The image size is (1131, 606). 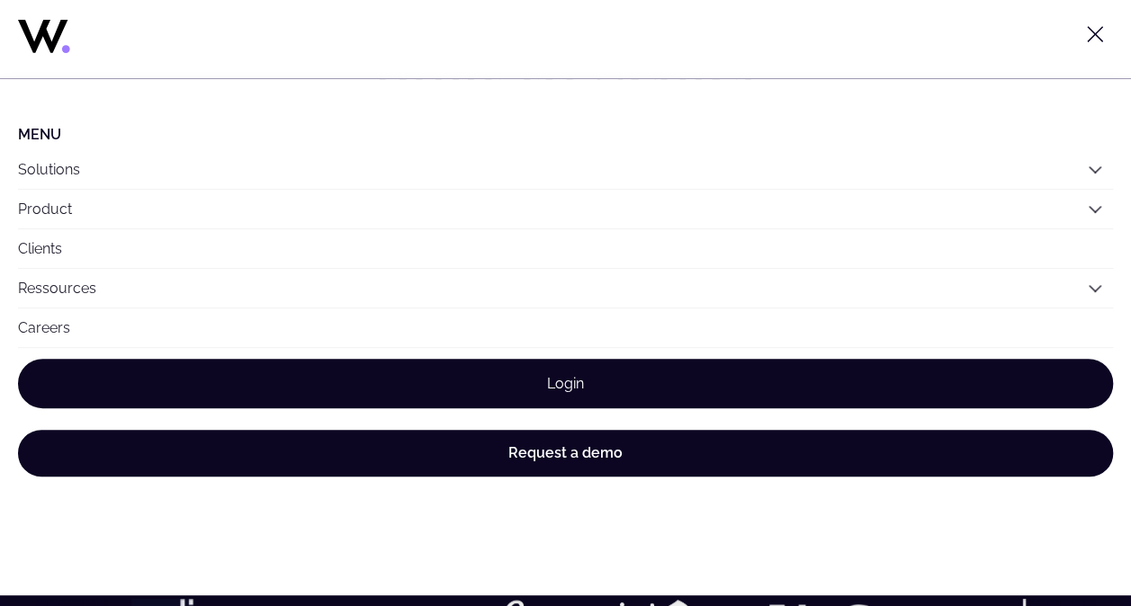 I want to click on button: Solutions, so click(x=565, y=169).